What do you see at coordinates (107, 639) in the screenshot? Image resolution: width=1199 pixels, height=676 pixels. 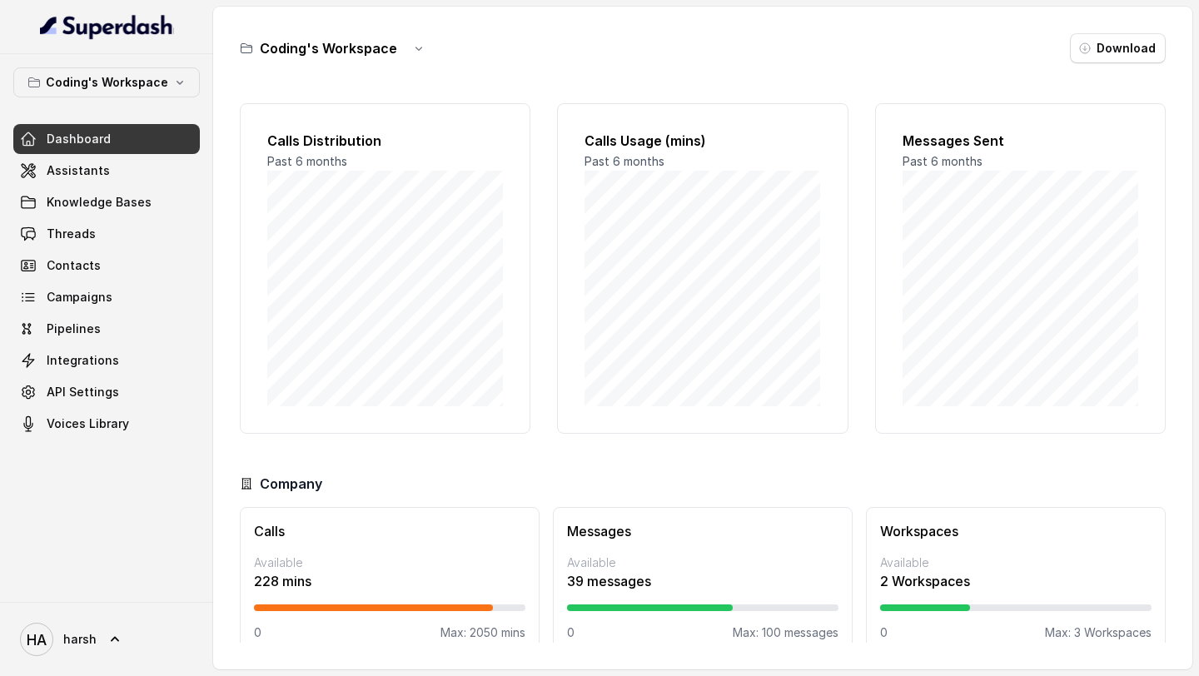 I see `a: harsh` at bounding box center [107, 639].